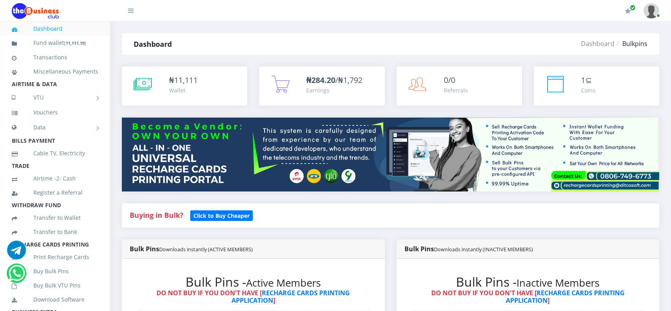 This screenshot has width=671, height=311. Describe the element at coordinates (628, 11) in the screenshot. I see `i: Renew/Upgrade Subscription` at that location.